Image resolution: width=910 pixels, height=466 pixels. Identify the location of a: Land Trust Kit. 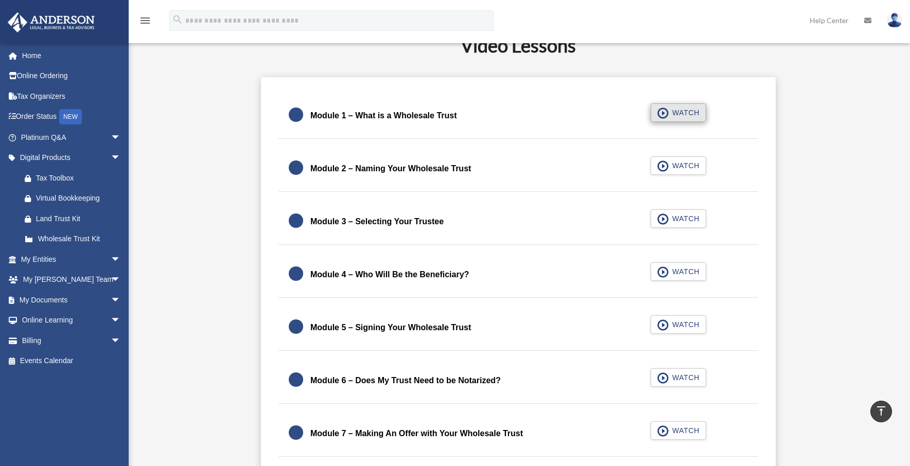
(75, 219).